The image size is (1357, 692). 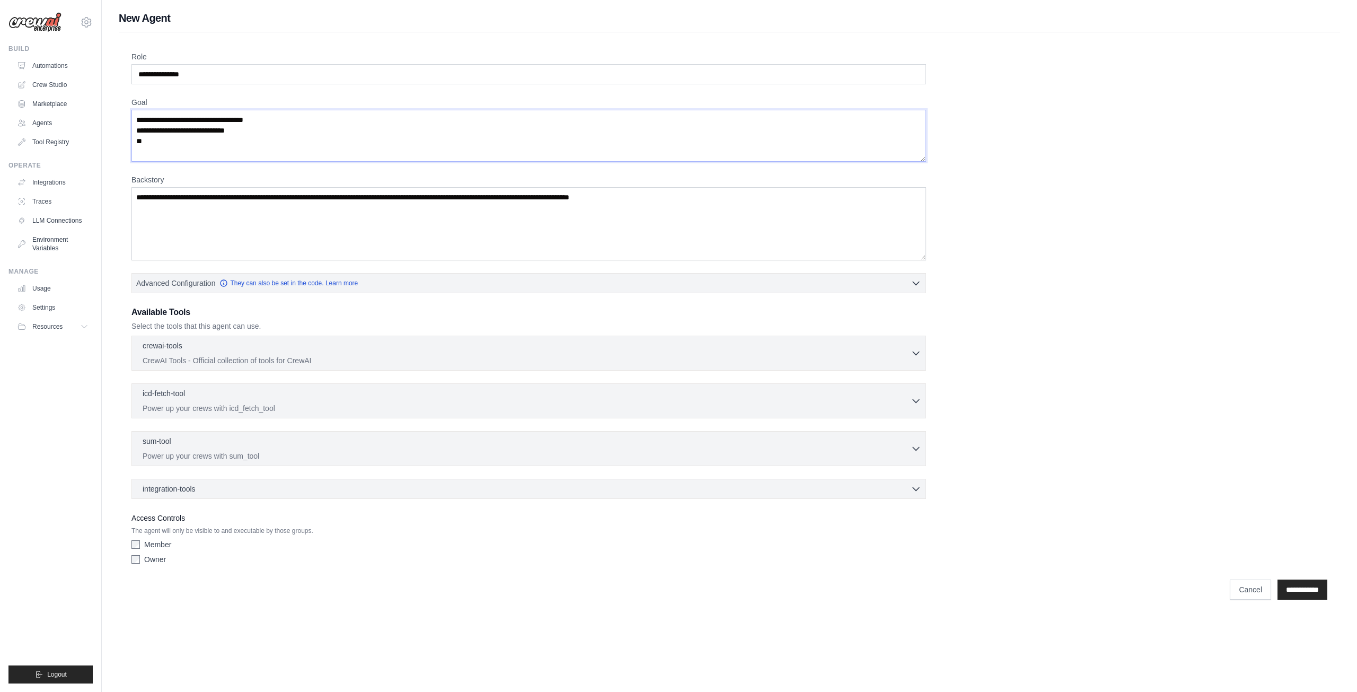 What do you see at coordinates (529, 518) in the screenshot?
I see `label: Access Controls` at bounding box center [529, 518].